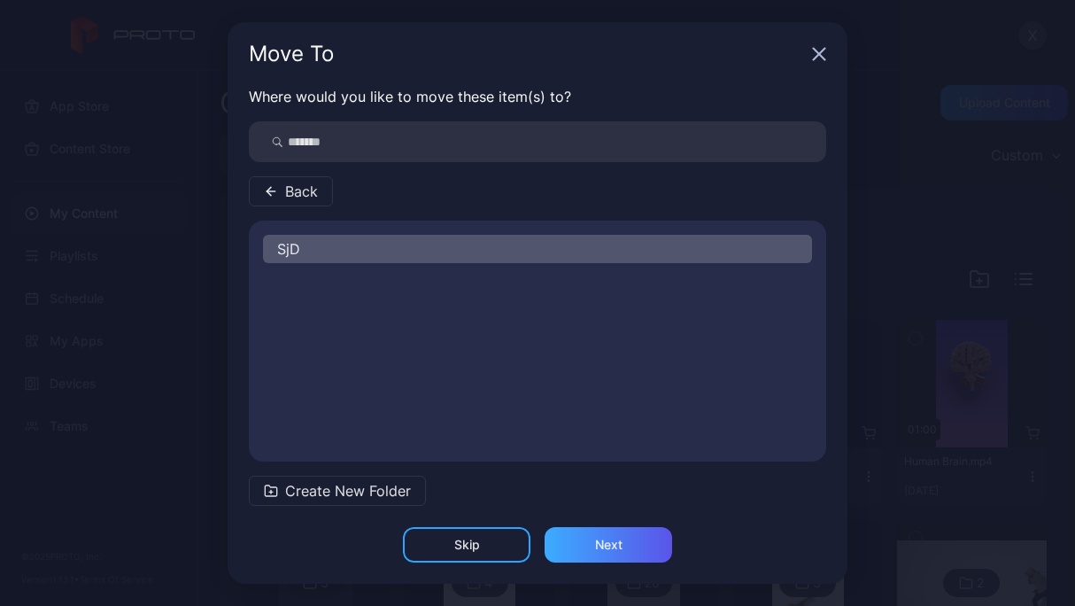 The image size is (1075, 606). Describe the element at coordinates (609, 545) in the screenshot. I see `button: Next` at that location.